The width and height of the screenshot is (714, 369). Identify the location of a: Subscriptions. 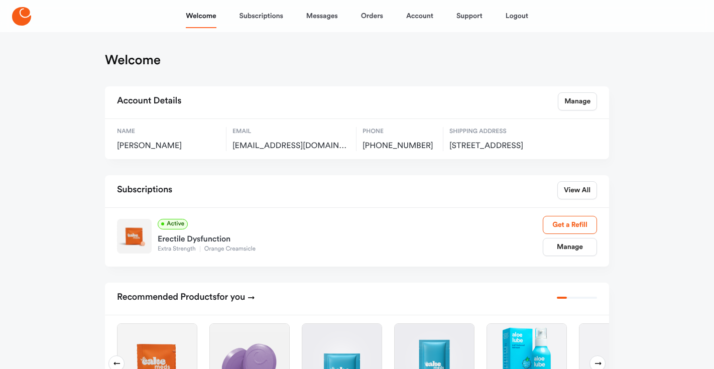
(261, 16).